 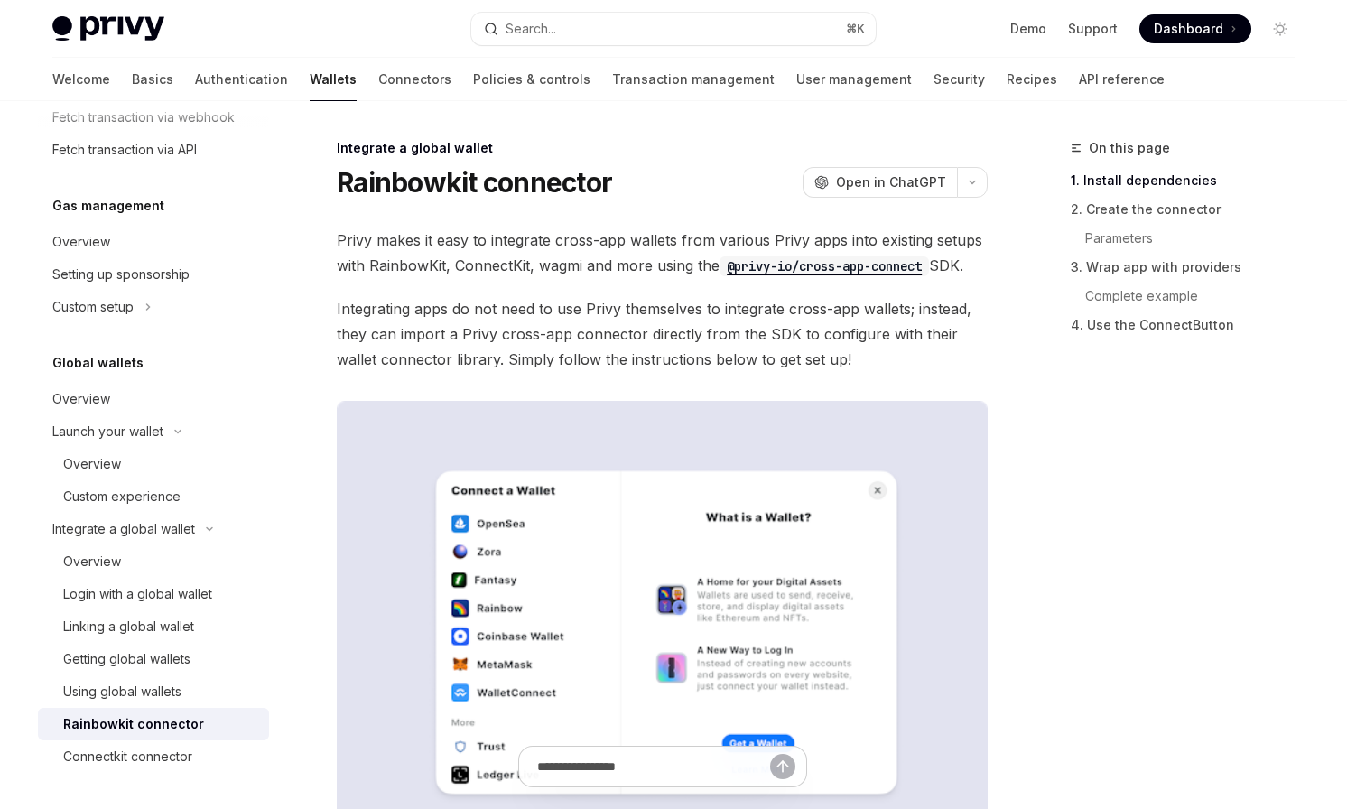 What do you see at coordinates (1028, 29) in the screenshot?
I see `a: Demo` at bounding box center [1028, 29].